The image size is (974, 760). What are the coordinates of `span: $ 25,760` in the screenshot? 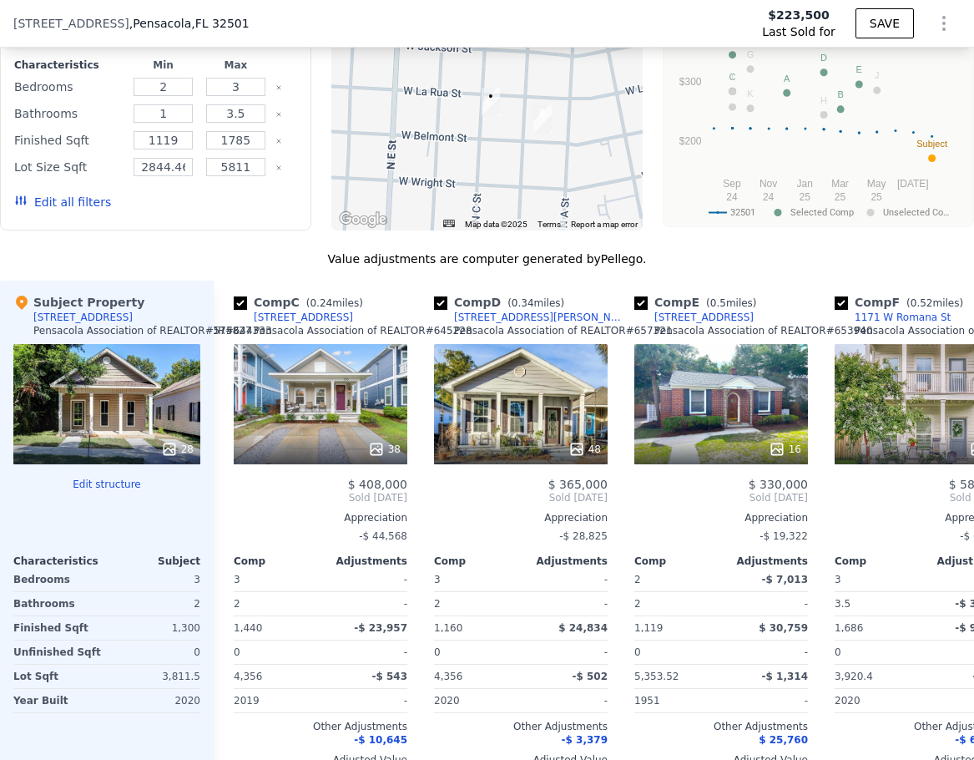 It's located at (783, 740).